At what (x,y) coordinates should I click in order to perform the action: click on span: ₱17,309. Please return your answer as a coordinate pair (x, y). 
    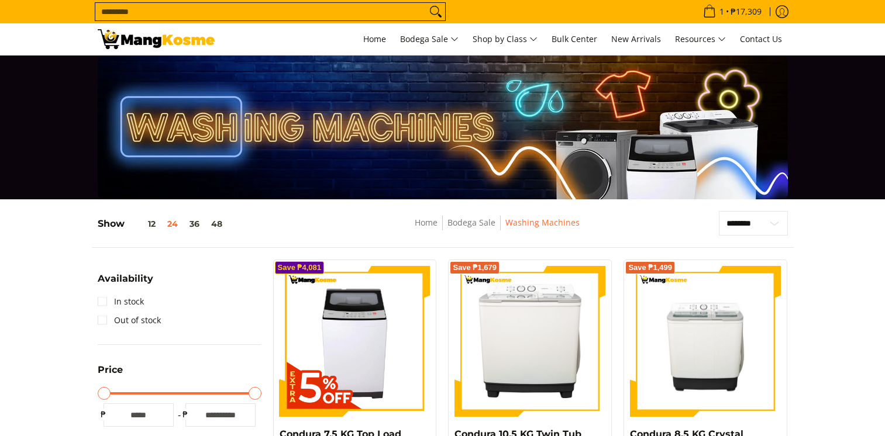
    Looking at the image, I should click on (746, 12).